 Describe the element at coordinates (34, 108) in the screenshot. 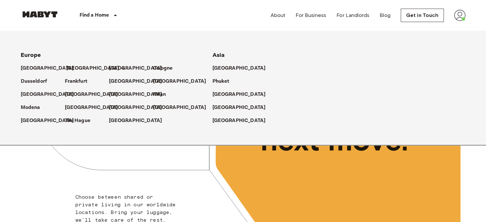

I see `a: Modena` at that location.